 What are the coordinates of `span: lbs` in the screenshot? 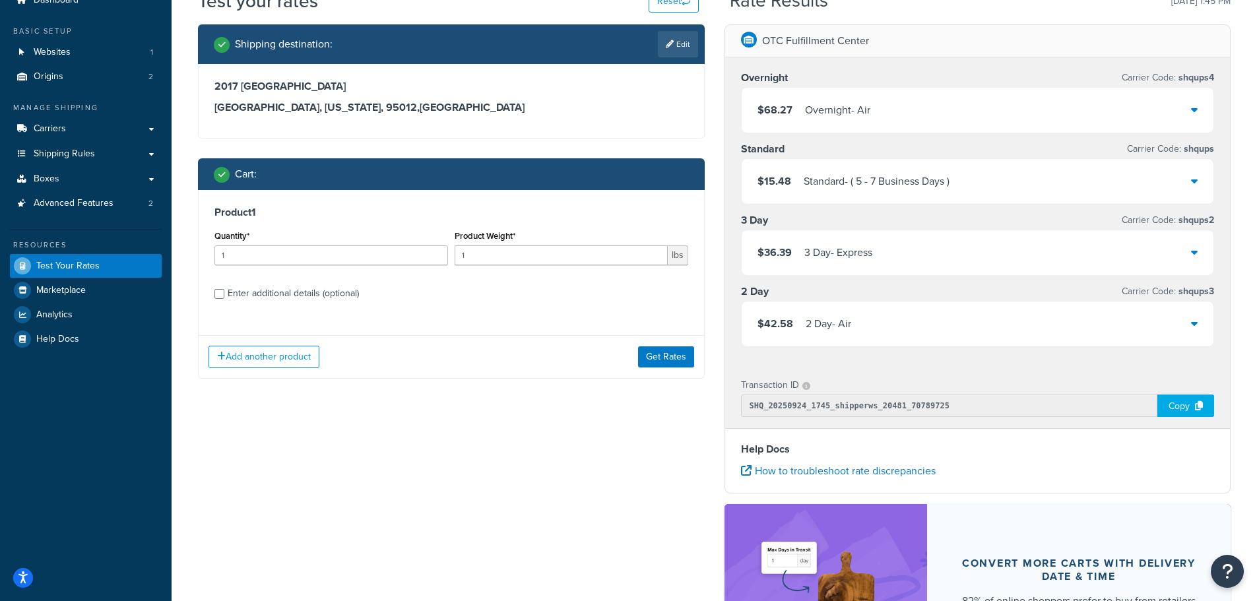 It's located at (678, 255).